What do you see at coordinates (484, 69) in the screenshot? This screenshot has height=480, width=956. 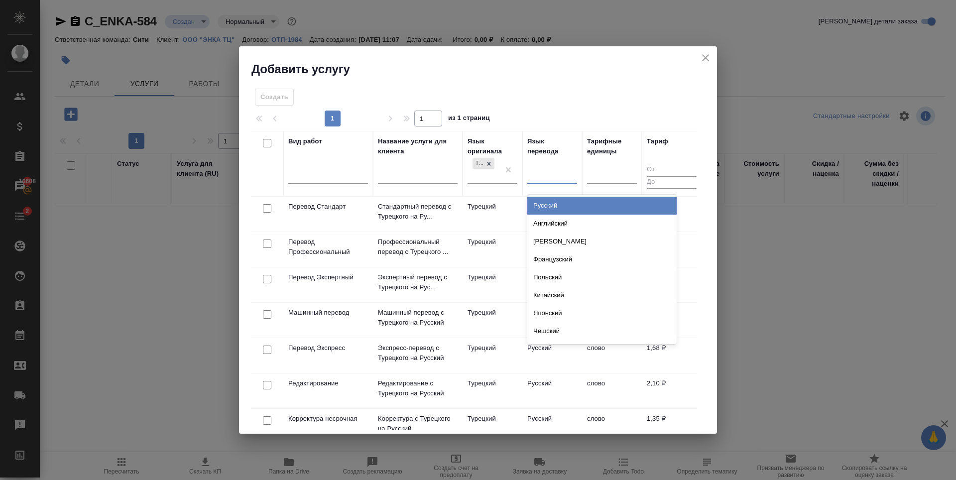 I see `h2: Добавить услугу` at bounding box center [484, 69].